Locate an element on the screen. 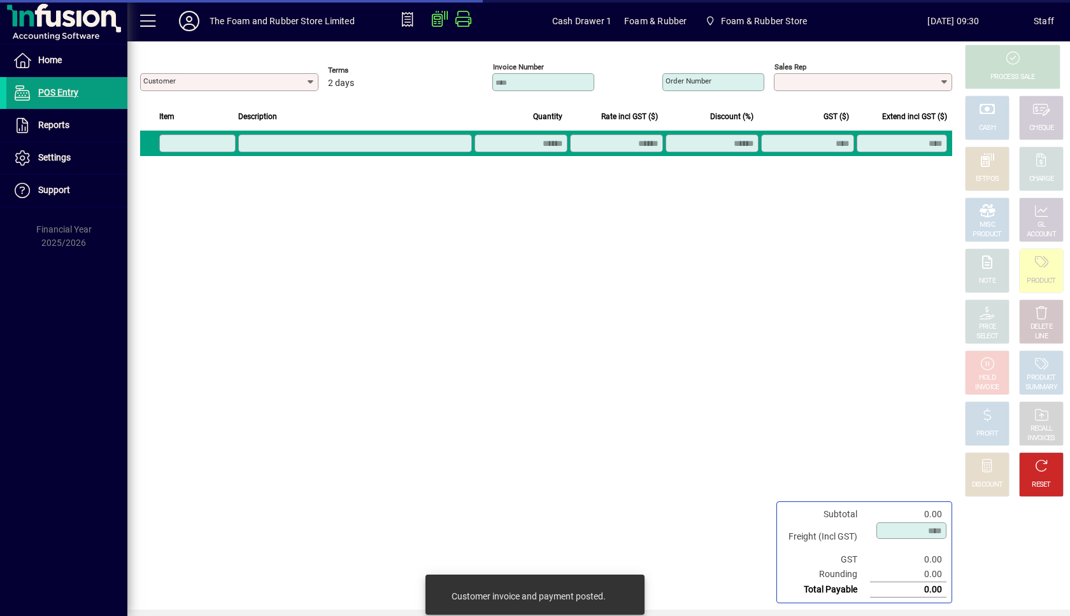 The image size is (1070, 616). div: CHEQUE is located at coordinates (1042, 128).